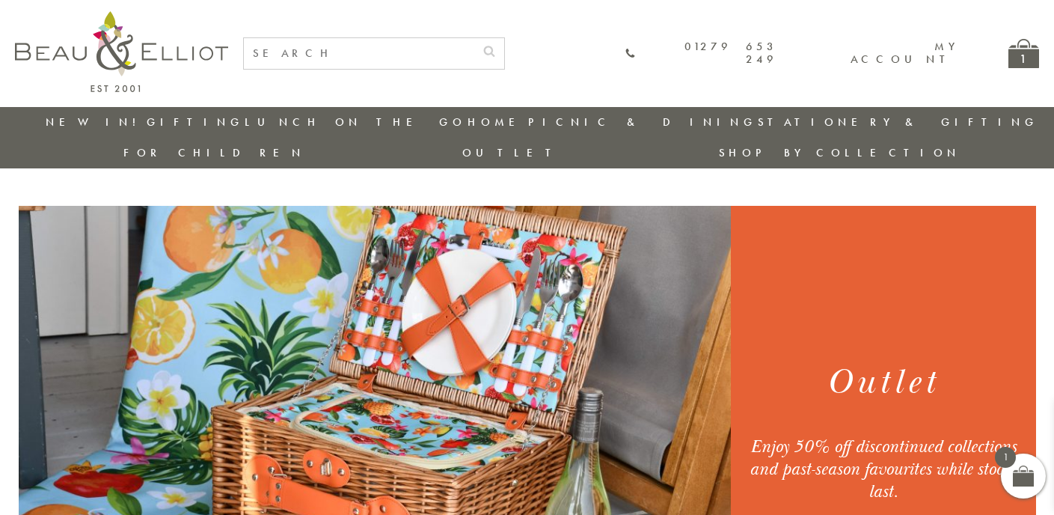 The height and width of the screenshot is (515, 1054). I want to click on a: New in!, so click(96, 122).